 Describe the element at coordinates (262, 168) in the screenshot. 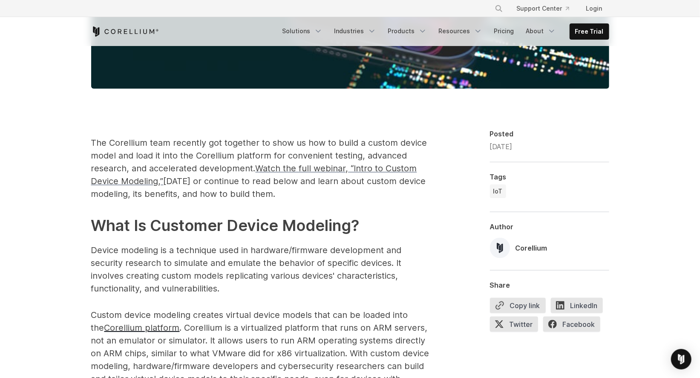

I see `p: The Corellium team recently got together to show us how to build a custom device model and load i...` at that location.